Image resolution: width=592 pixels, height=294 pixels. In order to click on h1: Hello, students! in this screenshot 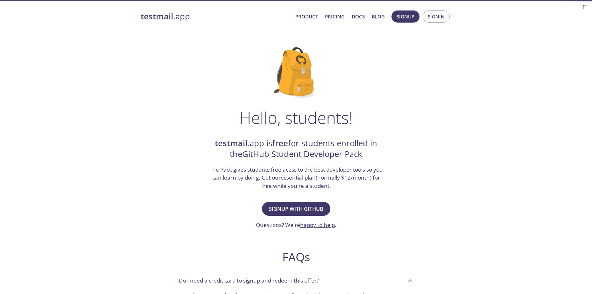, I will do `click(296, 118)`.